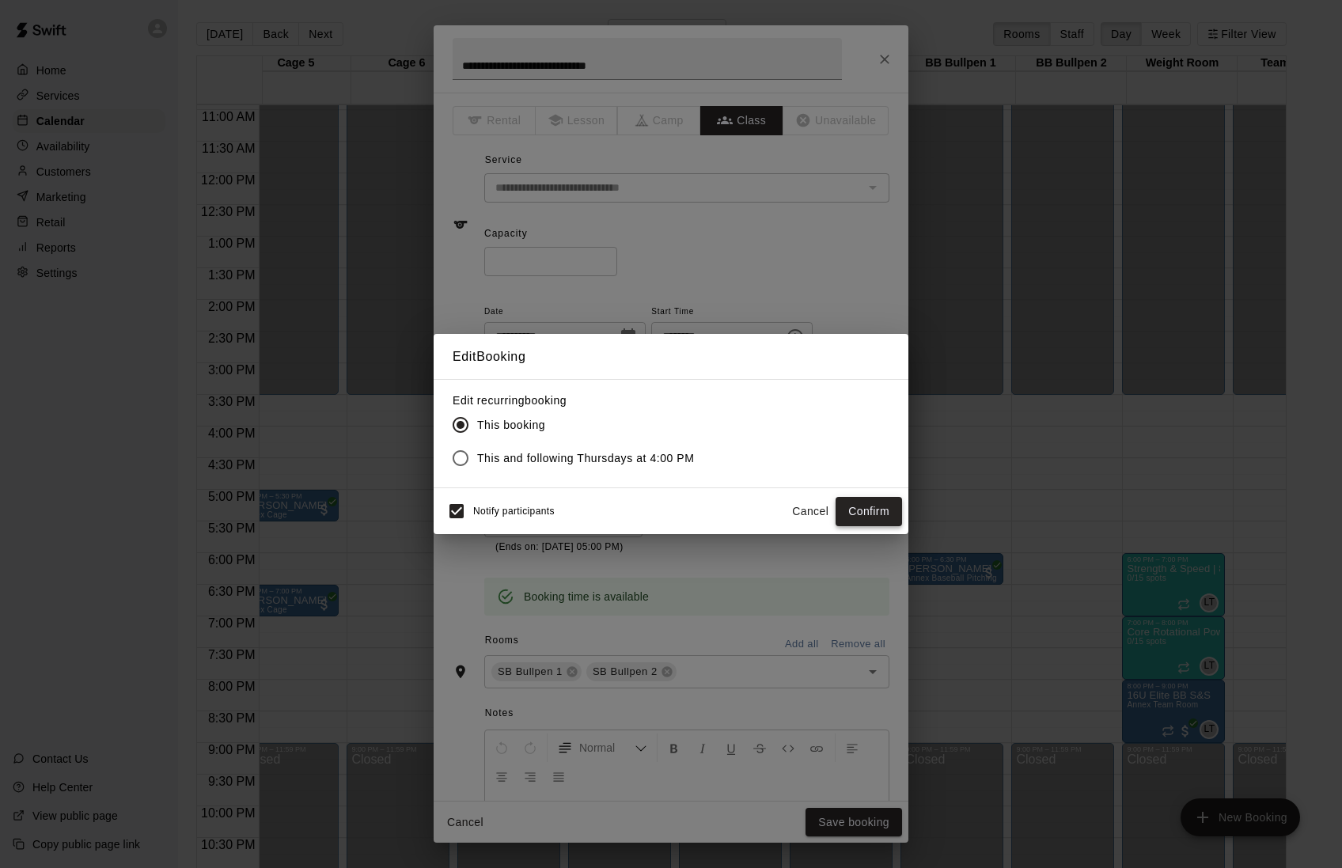 This screenshot has height=868, width=1342. What do you see at coordinates (514, 512) in the screenshot?
I see `span: Notify participants` at bounding box center [514, 512].